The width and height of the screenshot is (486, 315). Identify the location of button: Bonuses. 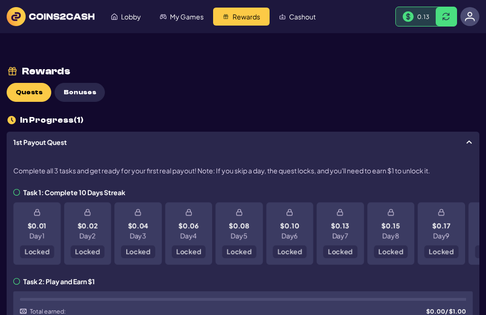
(80, 92).